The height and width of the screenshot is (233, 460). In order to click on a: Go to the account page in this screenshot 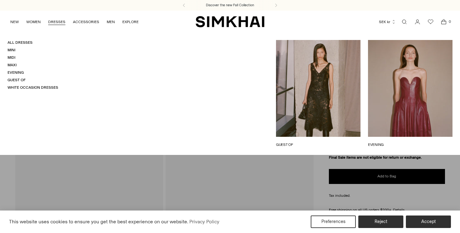, I will do `click(417, 22)`.